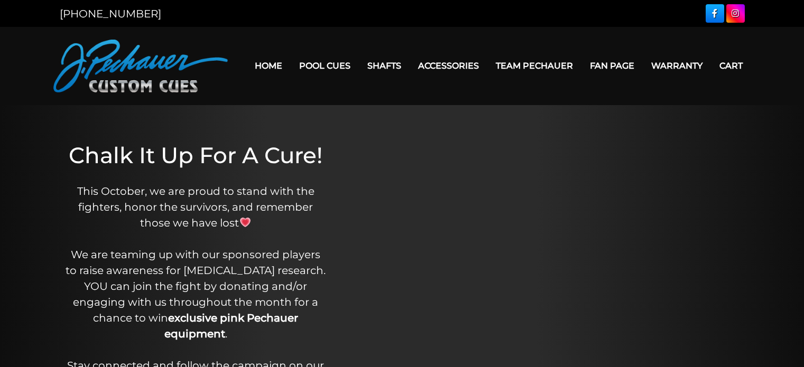 The height and width of the screenshot is (367, 804). I want to click on a: Home, so click(269, 66).